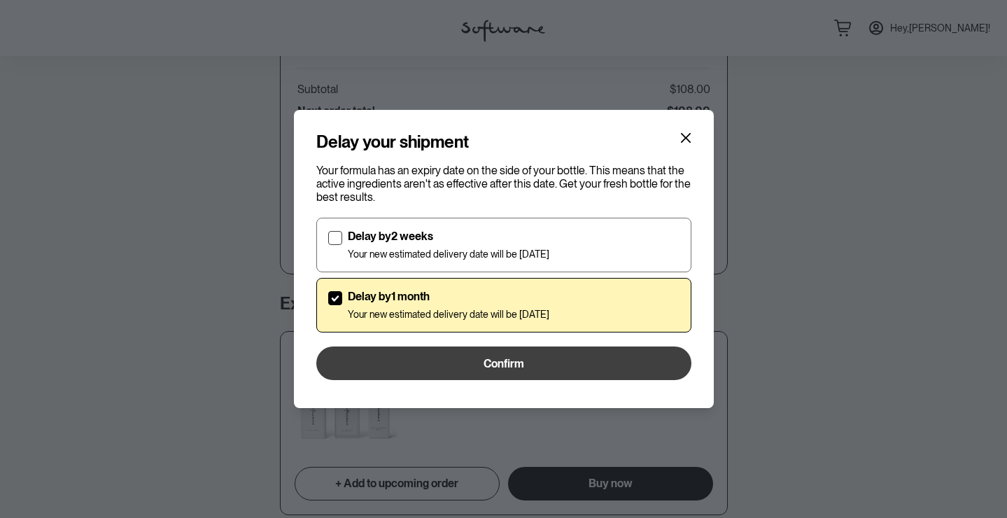  What do you see at coordinates (504, 184) in the screenshot?
I see `p: Your formula has an expiry date on the side of your bottle. This means that the active ingredient...` at bounding box center [504, 184].